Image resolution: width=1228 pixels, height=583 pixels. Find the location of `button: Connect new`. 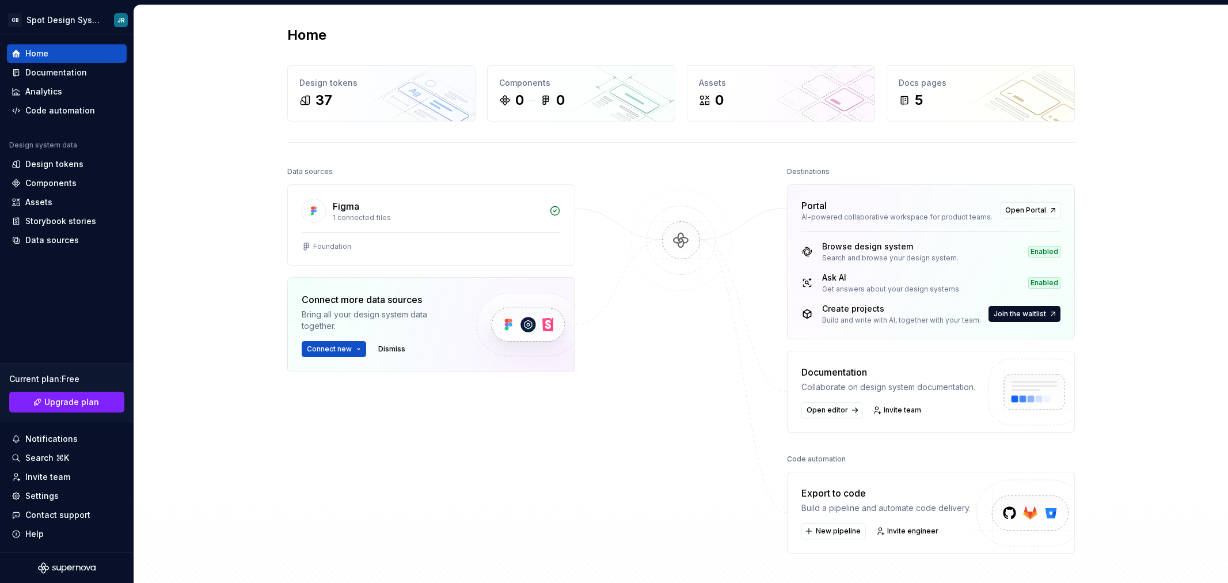

button: Connect new is located at coordinates (334, 349).